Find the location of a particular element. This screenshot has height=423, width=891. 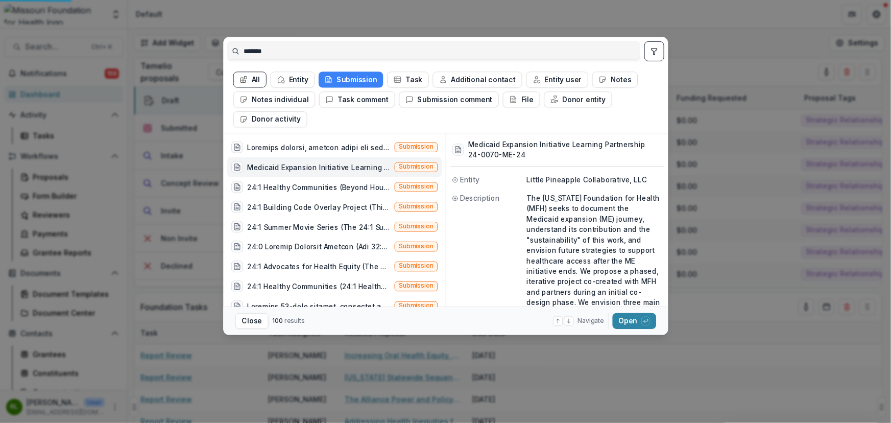

button: Task comment is located at coordinates (357, 99).